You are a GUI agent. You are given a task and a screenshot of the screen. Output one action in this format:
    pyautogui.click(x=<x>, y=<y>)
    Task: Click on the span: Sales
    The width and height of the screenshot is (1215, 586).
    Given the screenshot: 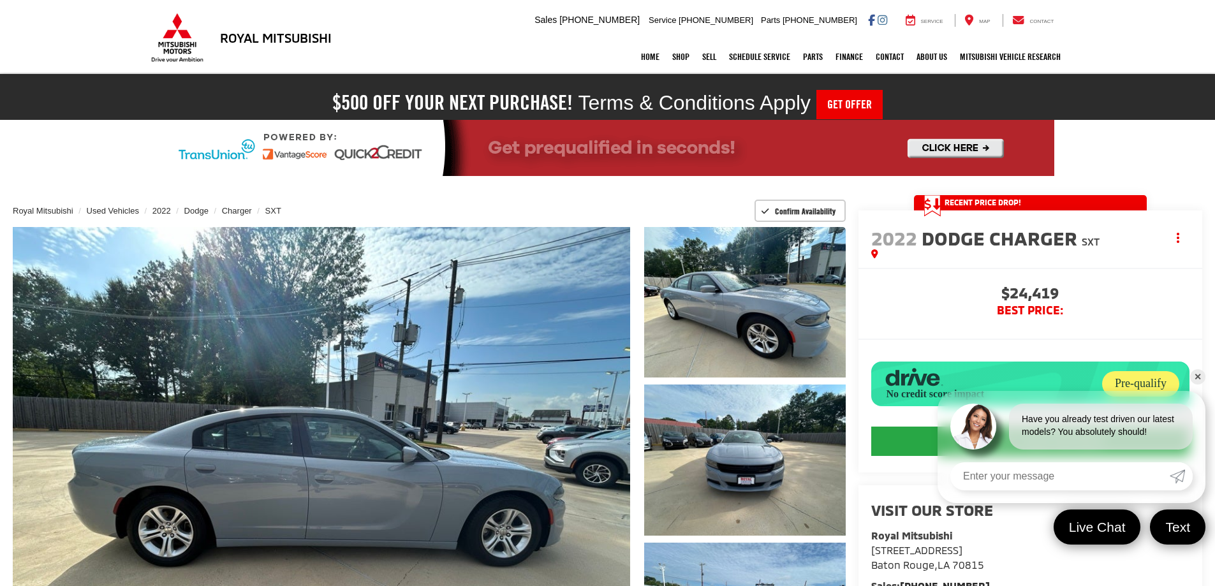 What is the action you would take?
    pyautogui.click(x=545, y=20)
    